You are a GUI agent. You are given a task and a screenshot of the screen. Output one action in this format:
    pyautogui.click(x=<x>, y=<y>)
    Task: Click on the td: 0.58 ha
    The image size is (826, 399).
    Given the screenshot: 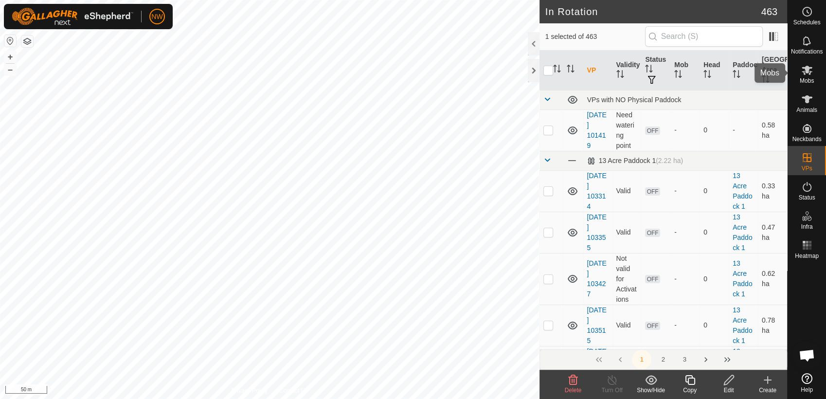 What is the action you would take?
    pyautogui.click(x=772, y=130)
    